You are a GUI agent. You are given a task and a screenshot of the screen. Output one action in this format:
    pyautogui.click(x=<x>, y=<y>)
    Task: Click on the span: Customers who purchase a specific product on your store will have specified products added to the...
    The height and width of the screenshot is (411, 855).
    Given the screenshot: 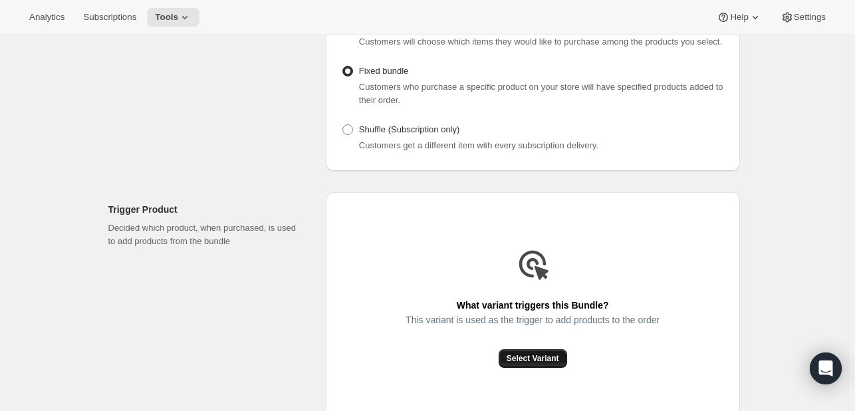 What is the action you would take?
    pyautogui.click(x=541, y=93)
    